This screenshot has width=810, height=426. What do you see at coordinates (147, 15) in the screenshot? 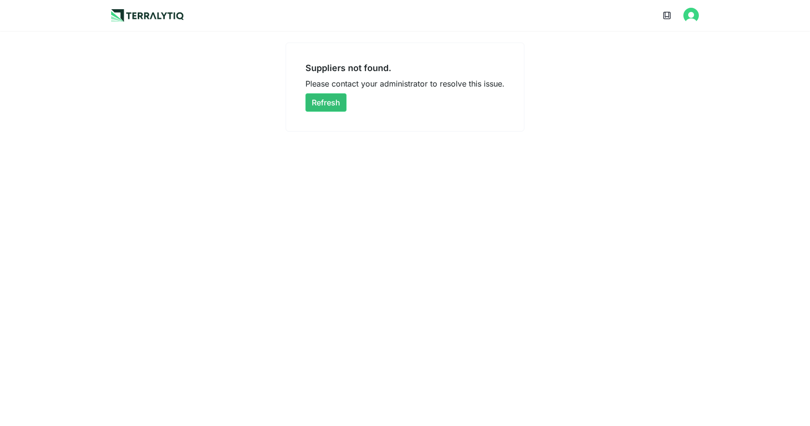
I see `img: Logo` at bounding box center [147, 15].